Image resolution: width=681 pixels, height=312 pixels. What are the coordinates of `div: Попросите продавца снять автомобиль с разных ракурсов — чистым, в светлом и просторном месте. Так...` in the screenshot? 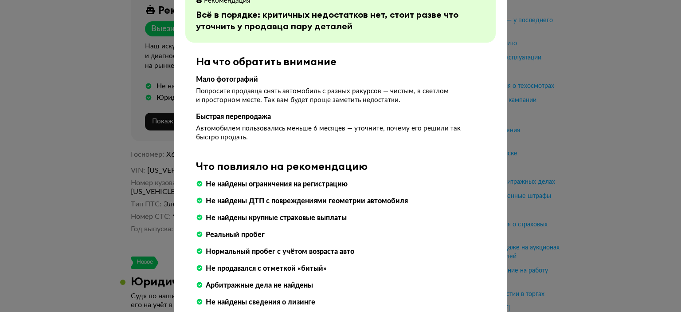 It's located at (341, 96).